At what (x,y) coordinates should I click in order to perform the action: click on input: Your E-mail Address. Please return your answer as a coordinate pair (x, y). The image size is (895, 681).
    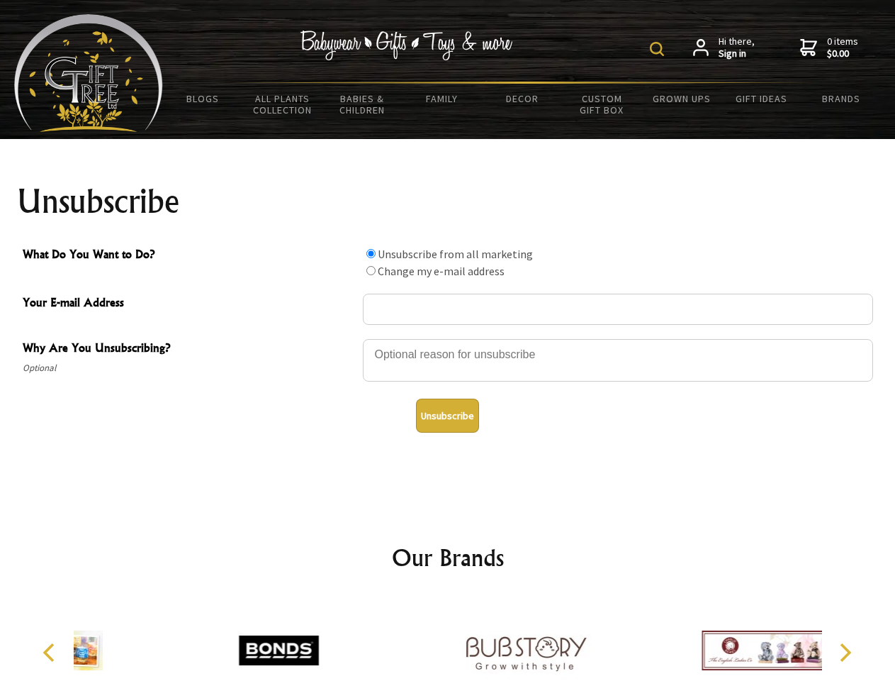
    Looking at the image, I should click on (618, 309).